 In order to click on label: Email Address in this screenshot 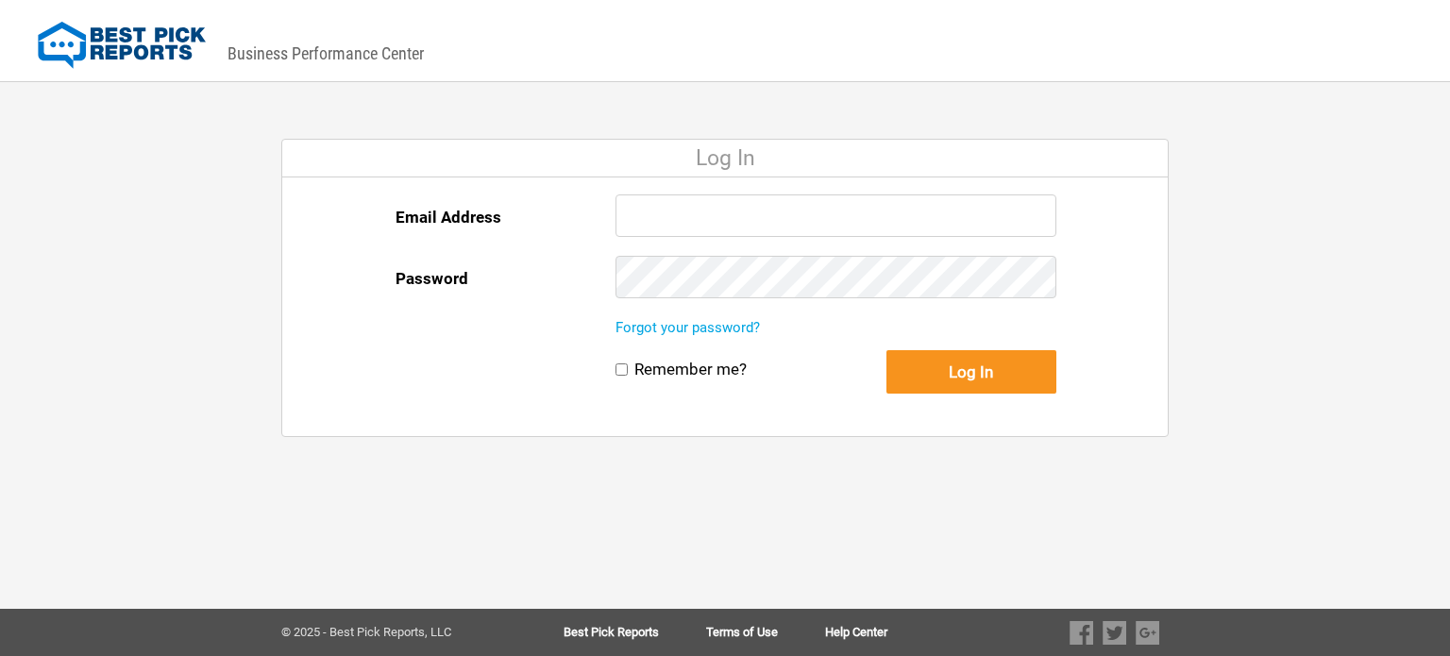, I will do `click(448, 217)`.